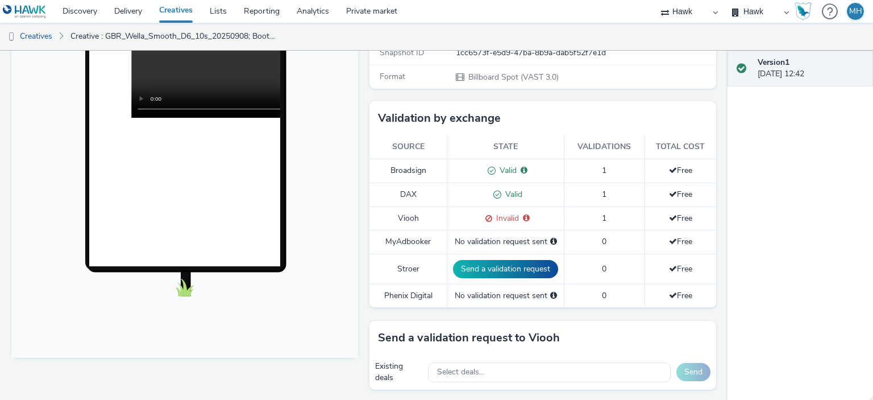 The height and width of the screenshot is (400, 873). I want to click on button: Send a validation request, so click(505, 269).